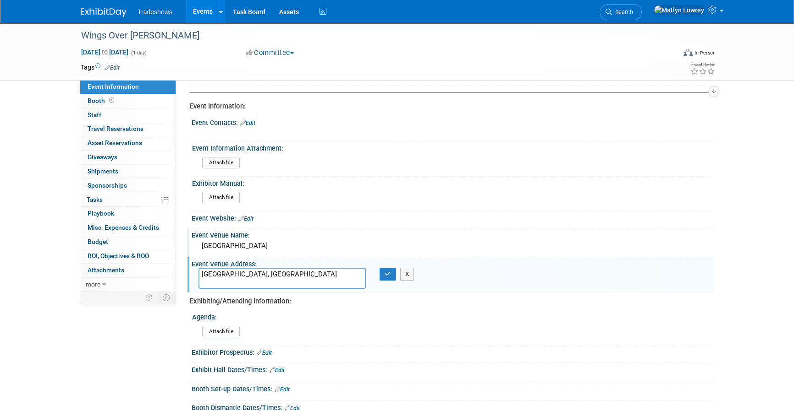  What do you see at coordinates (104, 52) in the screenshot?
I see `span: to` at bounding box center [104, 52].